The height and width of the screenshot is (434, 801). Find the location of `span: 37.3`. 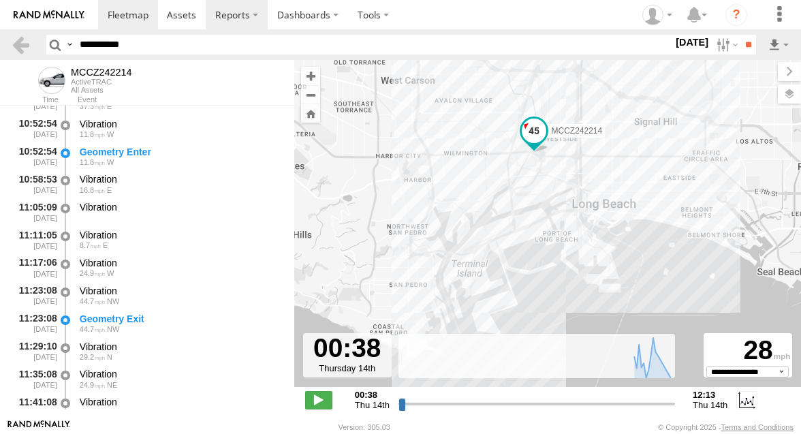

span: 37.3 is located at coordinates (92, 106).